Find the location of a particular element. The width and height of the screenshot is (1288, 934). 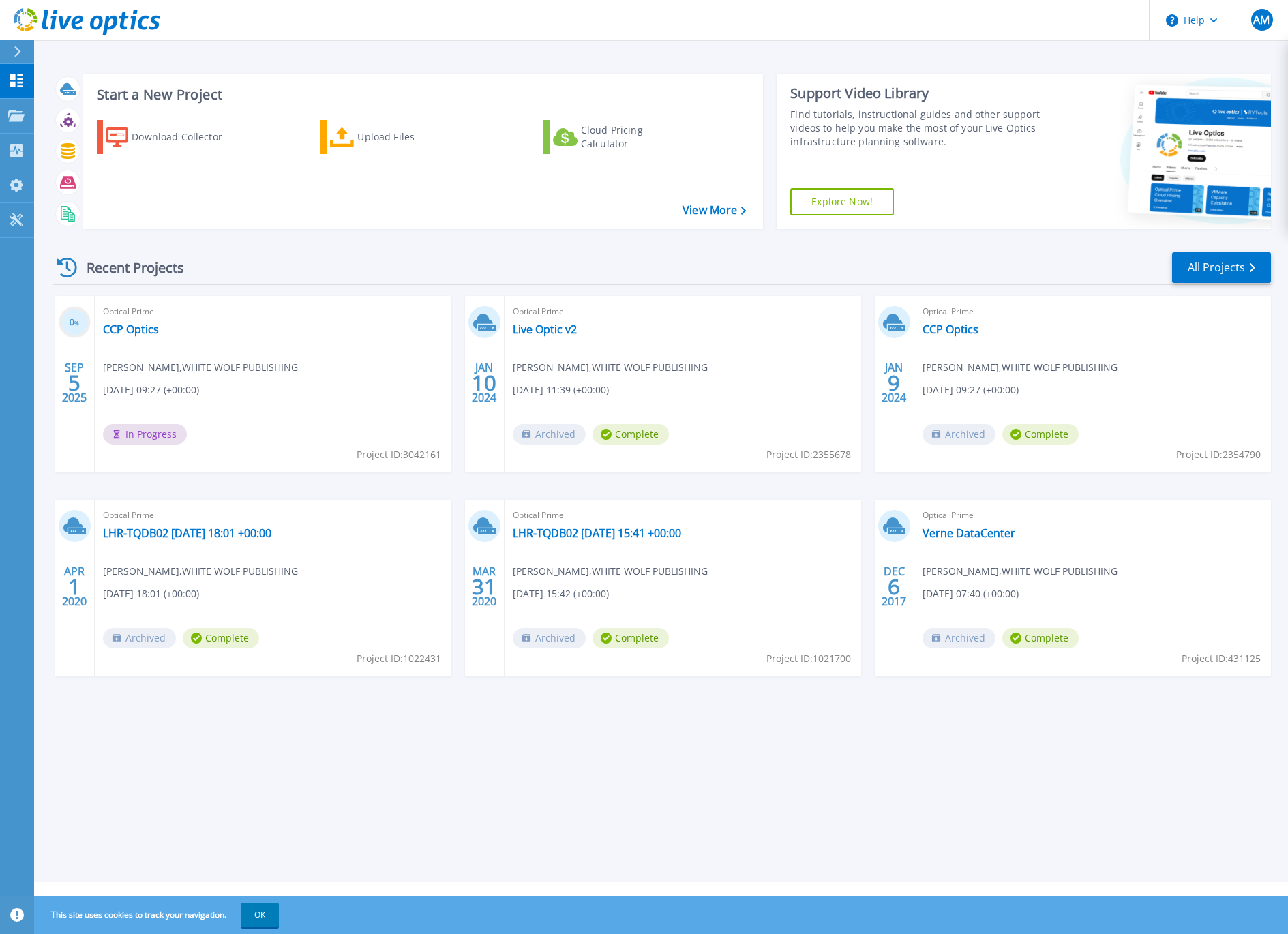

span: Project ID: 3042161 is located at coordinates (398, 454).